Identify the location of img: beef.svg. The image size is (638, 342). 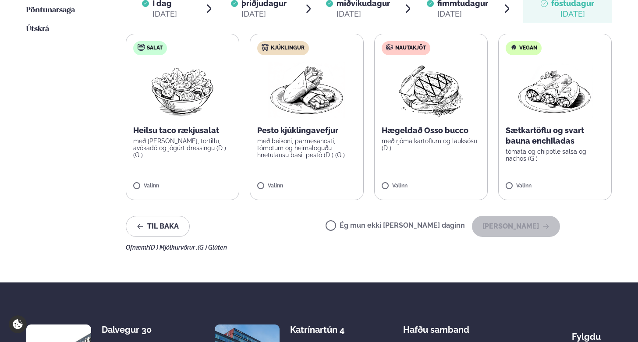
(389, 47).